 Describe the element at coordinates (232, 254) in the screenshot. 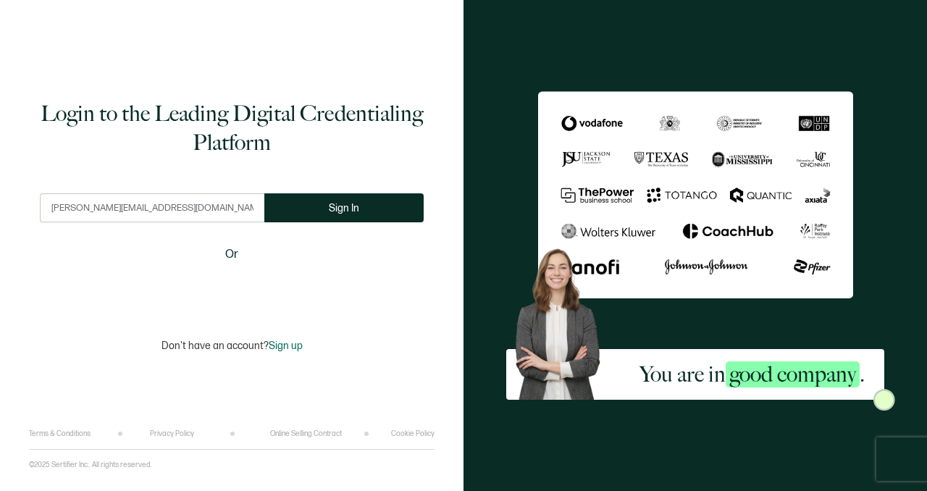

I see `span: Or` at that location.